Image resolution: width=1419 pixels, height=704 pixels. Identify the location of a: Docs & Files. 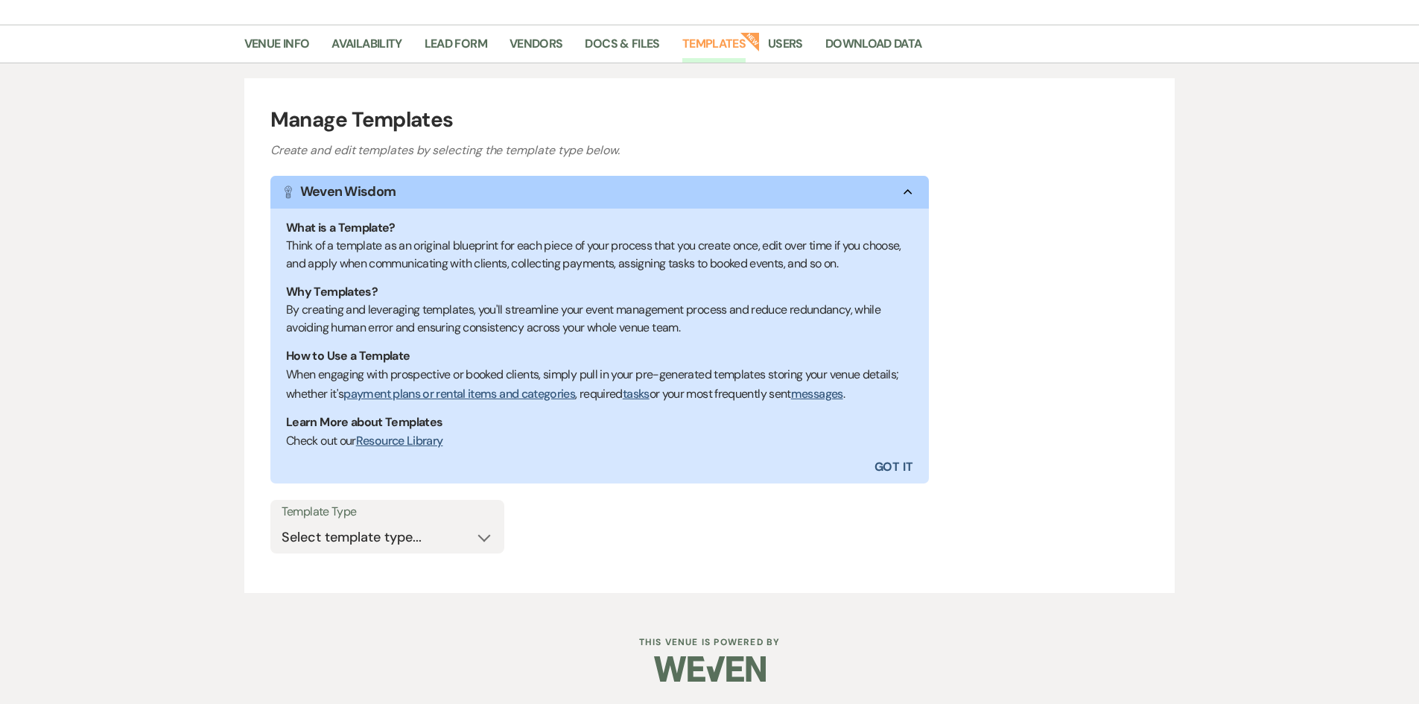
(622, 48).